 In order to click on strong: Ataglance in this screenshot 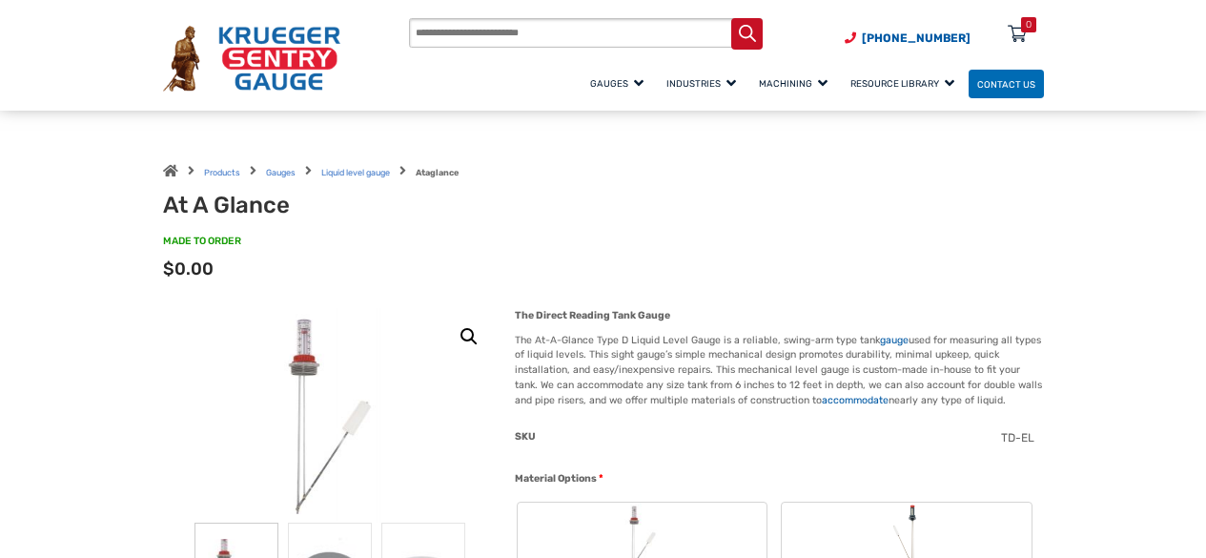, I will do `click(437, 173)`.